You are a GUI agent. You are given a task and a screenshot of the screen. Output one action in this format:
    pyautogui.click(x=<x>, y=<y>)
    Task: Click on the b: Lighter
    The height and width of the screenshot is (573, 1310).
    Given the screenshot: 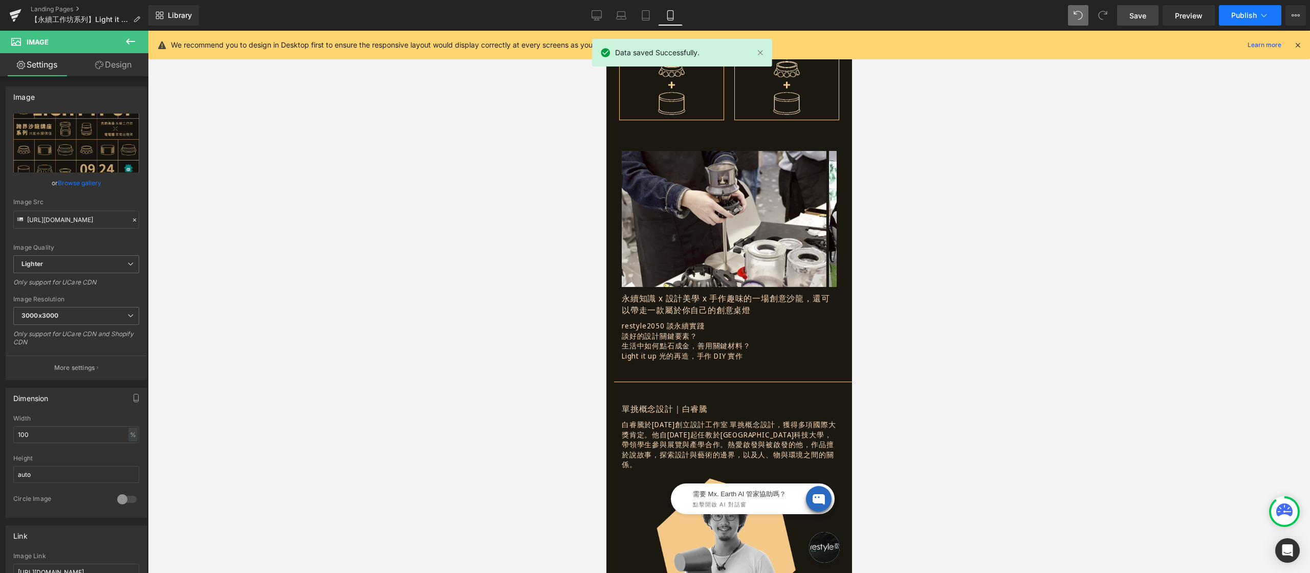 What is the action you would take?
    pyautogui.click(x=32, y=264)
    